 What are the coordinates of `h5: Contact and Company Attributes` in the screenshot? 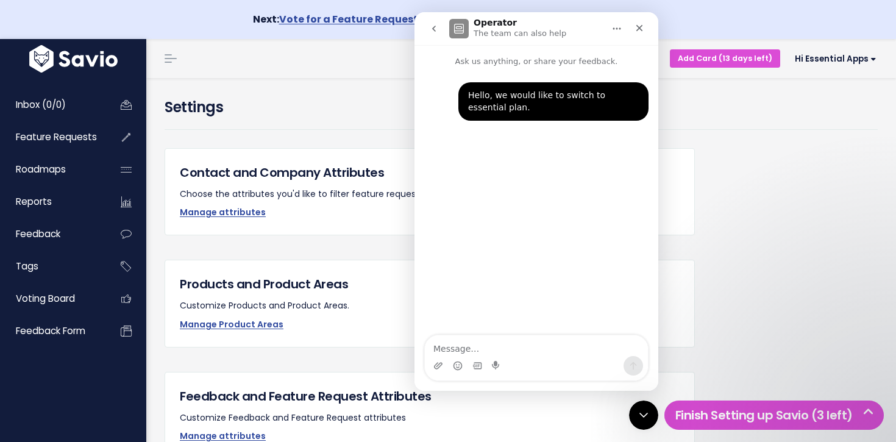 It's located at (430, 172).